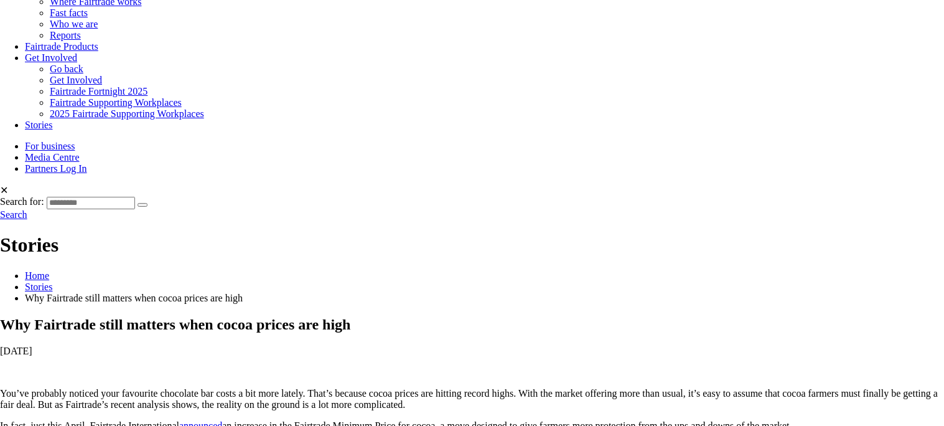 This screenshot has width=944, height=426. Describe the element at coordinates (37, 275) in the screenshot. I see `a: Home` at that location.